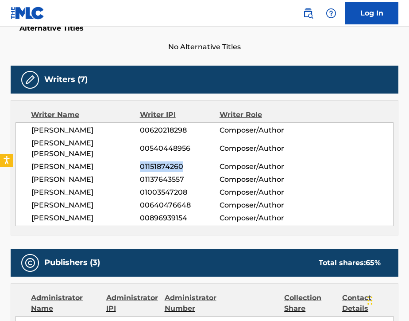  I want to click on img: Writers, so click(30, 80).